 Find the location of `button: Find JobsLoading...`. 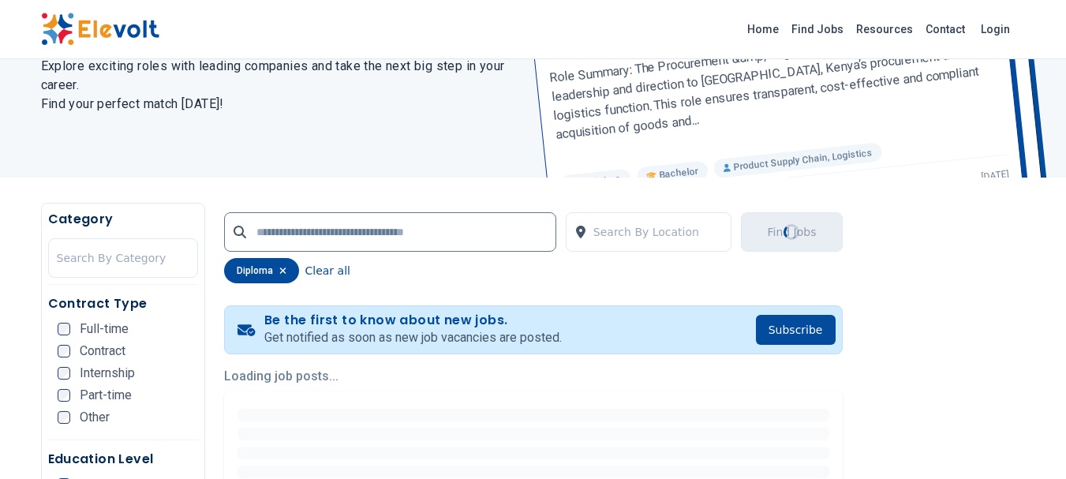

button: Find JobsLoading... is located at coordinates (791, 232).